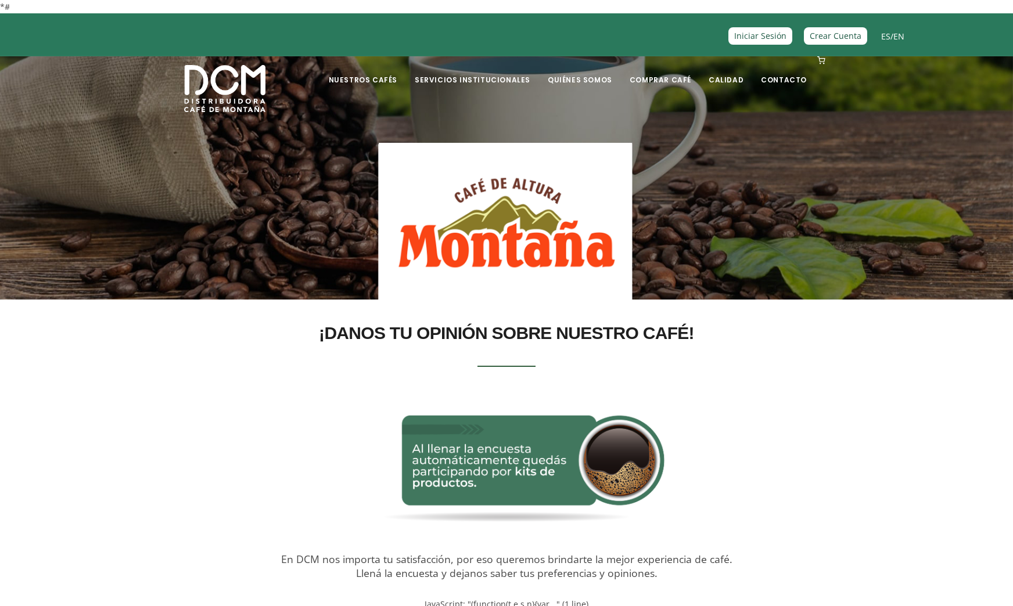 The image size is (1013, 606). I want to click on a: Servicios Institucionales, so click(472, 71).